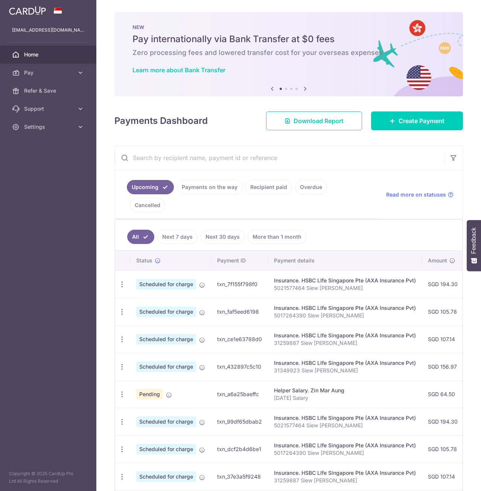  I want to click on img: Bank transfer banner, so click(289, 54).